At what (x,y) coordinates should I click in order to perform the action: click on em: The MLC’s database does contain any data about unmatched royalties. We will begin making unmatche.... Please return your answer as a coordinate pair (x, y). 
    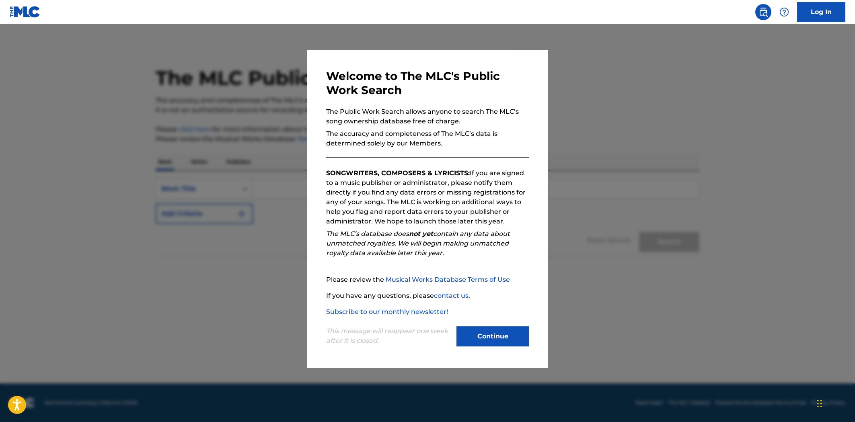
    Looking at the image, I should click on (418, 243).